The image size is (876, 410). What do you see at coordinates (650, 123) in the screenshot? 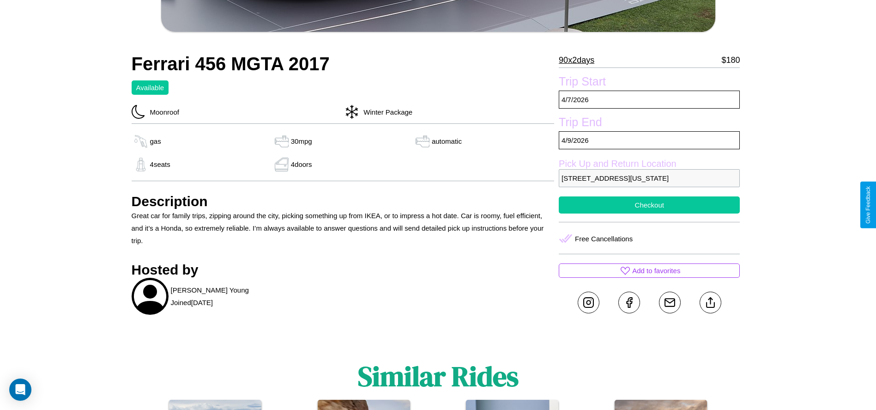
I see `label: Trip End` at bounding box center [650, 123].